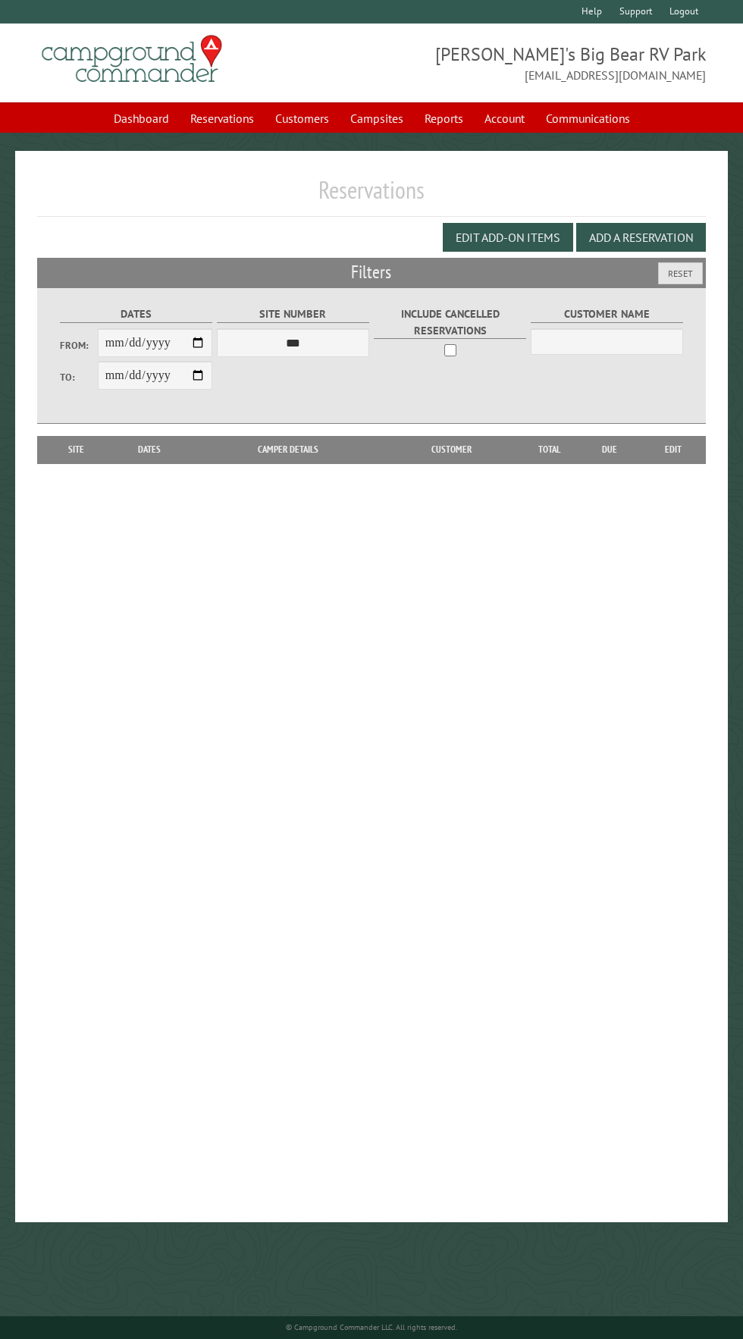 The width and height of the screenshot is (743, 1339). Describe the element at coordinates (372, 1327) in the screenshot. I see `small: © Campground Commander LLC. All rights reserved.` at that location.